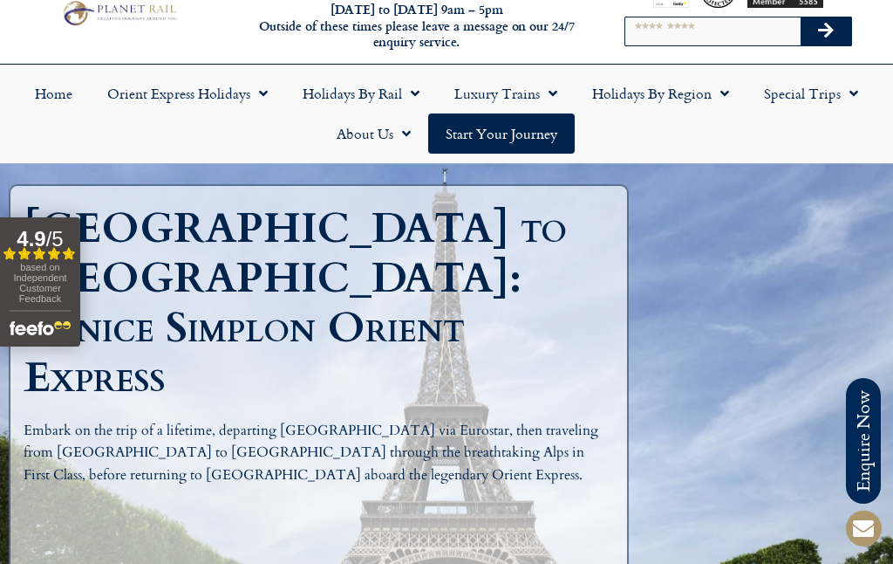 The width and height of the screenshot is (893, 564). I want to click on a: Special Trips, so click(811, 93).